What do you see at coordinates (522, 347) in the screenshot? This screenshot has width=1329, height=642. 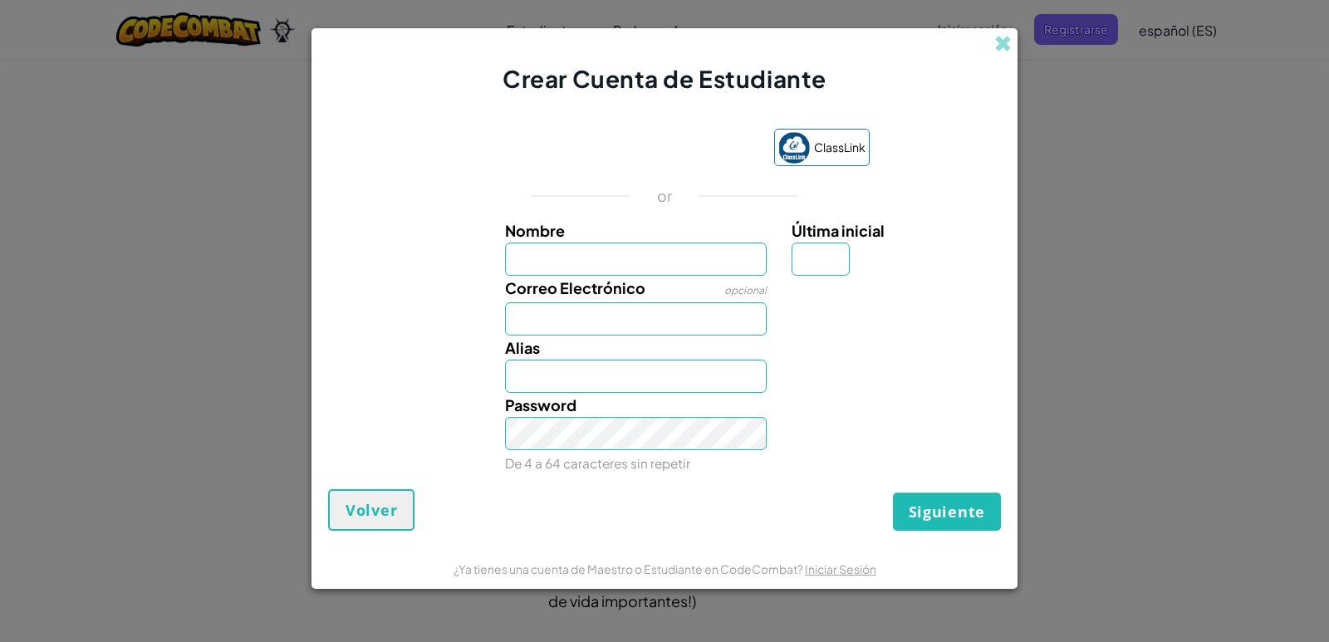 I see `span: Alias` at bounding box center [522, 347].